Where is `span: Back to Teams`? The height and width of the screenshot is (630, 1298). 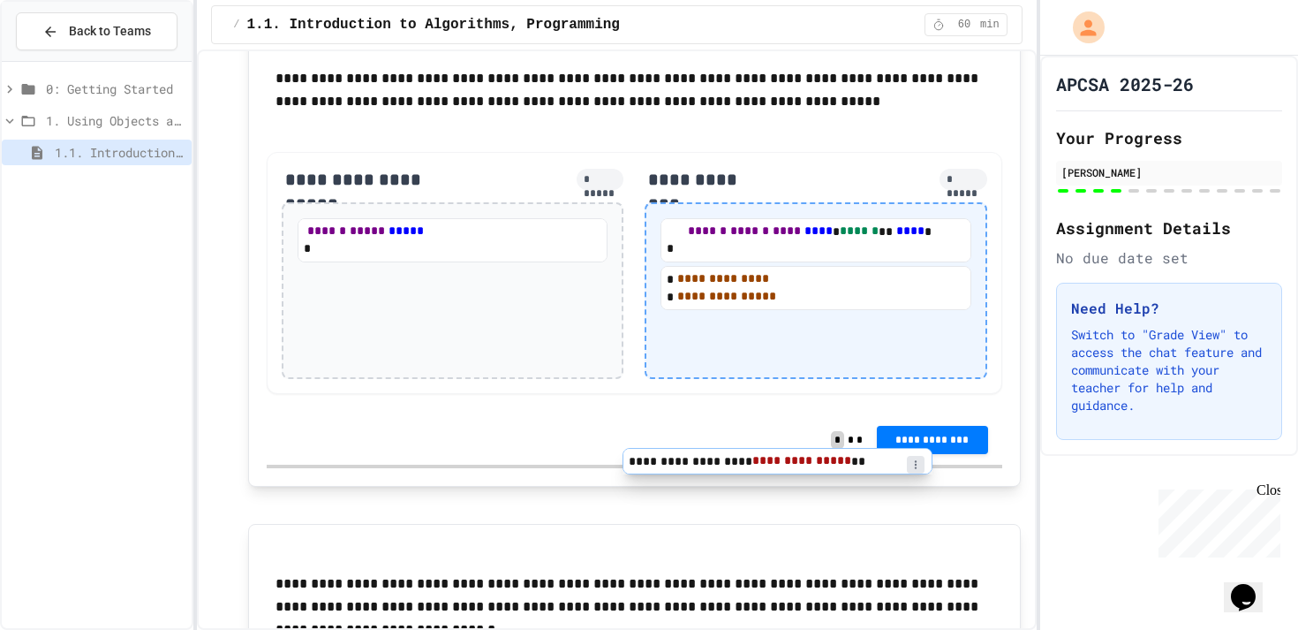
span: Back to Teams is located at coordinates (110, 31).